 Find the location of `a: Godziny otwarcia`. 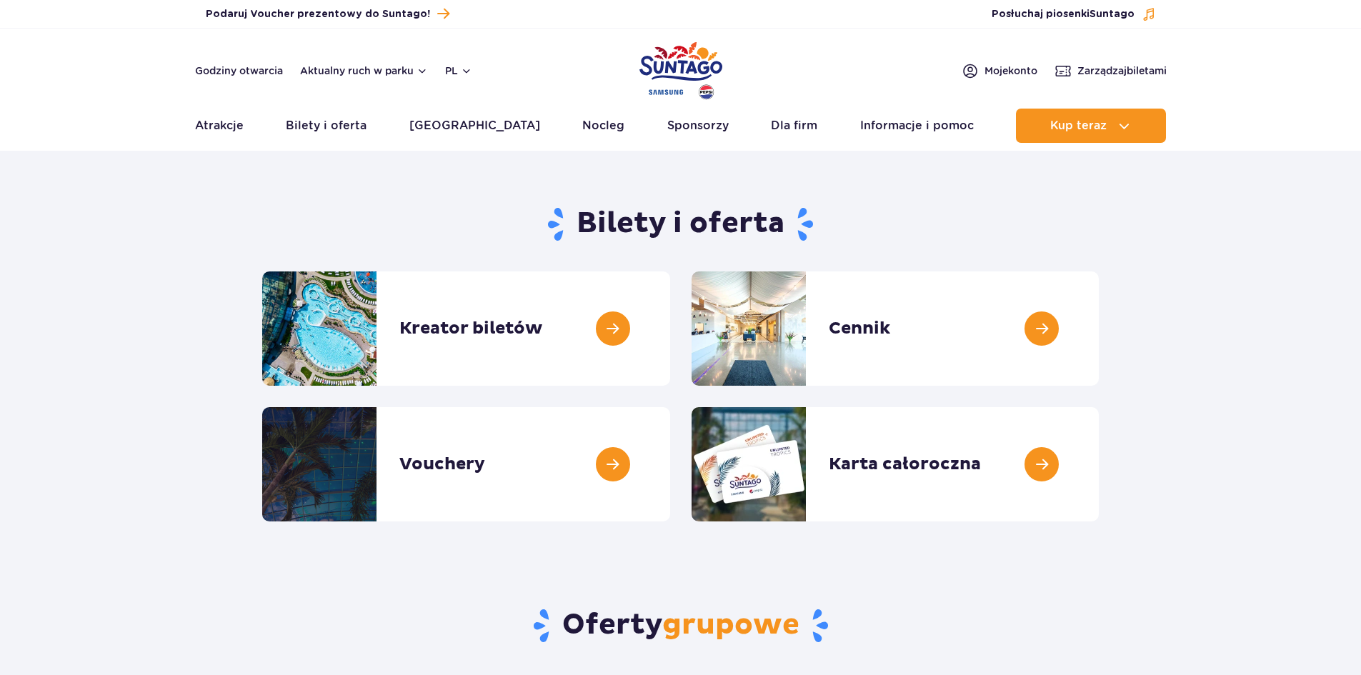

a: Godziny otwarcia is located at coordinates (239, 71).